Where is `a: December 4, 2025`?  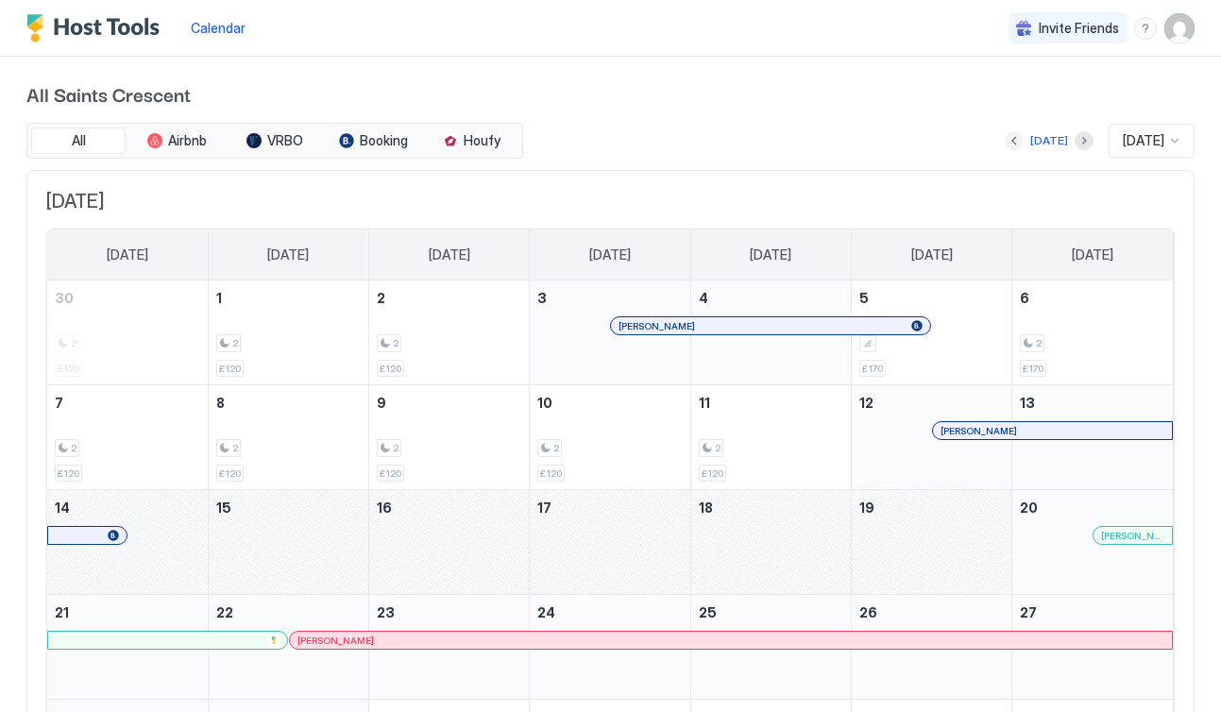 a: December 4, 2025 is located at coordinates (771, 297).